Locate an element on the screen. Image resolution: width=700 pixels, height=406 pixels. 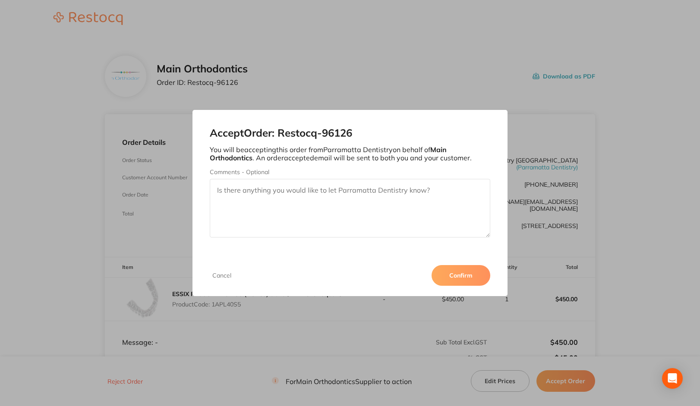
label: Comments - Optional is located at coordinates (350, 172).